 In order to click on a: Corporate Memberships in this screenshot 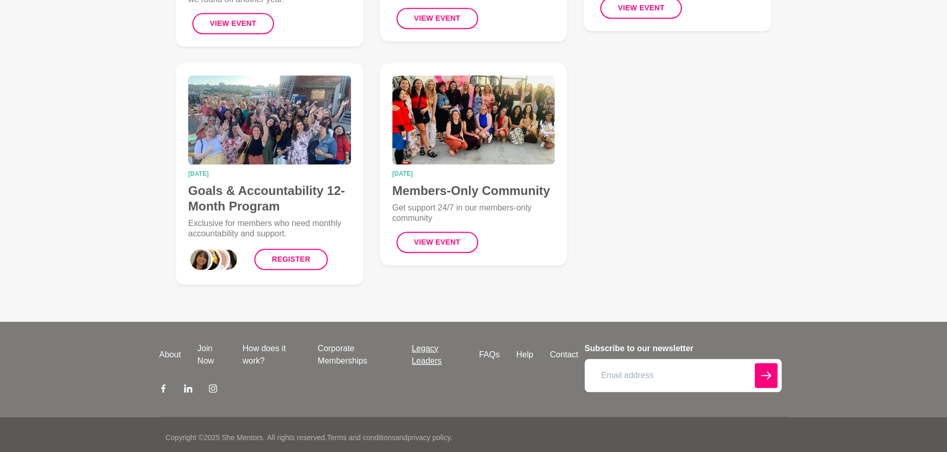, I will do `click(356, 355)`.